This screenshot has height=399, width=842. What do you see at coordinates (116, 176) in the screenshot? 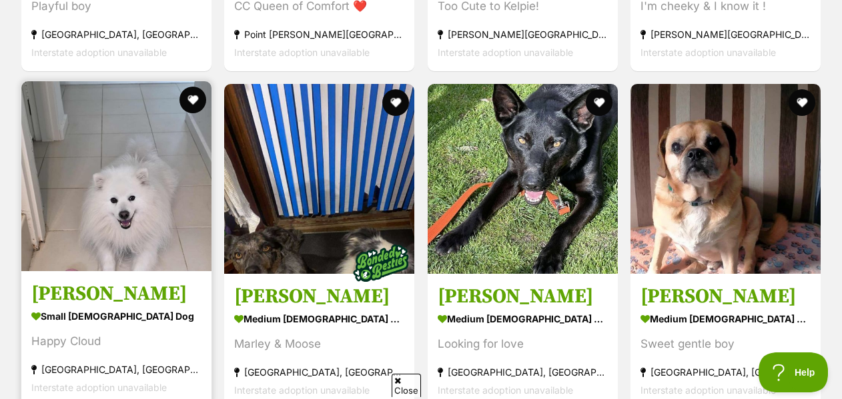
I see `img: Louis` at bounding box center [116, 176].